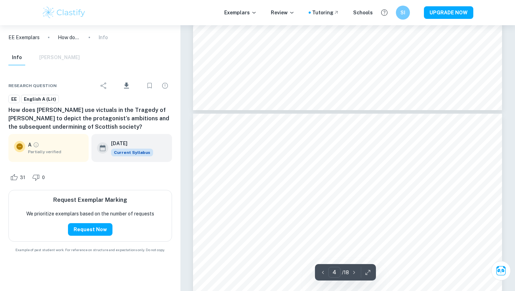 This screenshot has width=515, height=291. Describe the element at coordinates (14, 99) in the screenshot. I see `a: EE` at that location.